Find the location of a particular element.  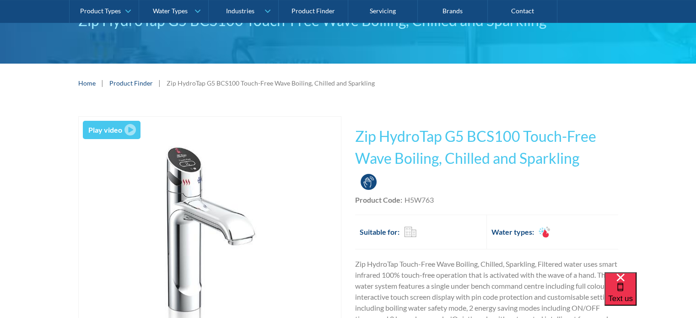

div: Water Types is located at coordinates (170, 11).